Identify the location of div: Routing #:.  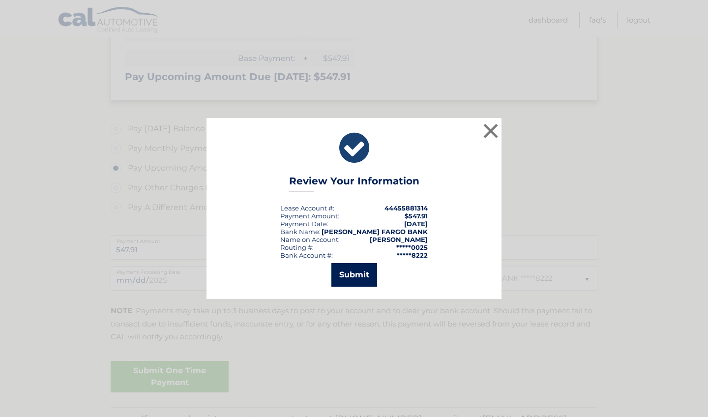
(297, 247).